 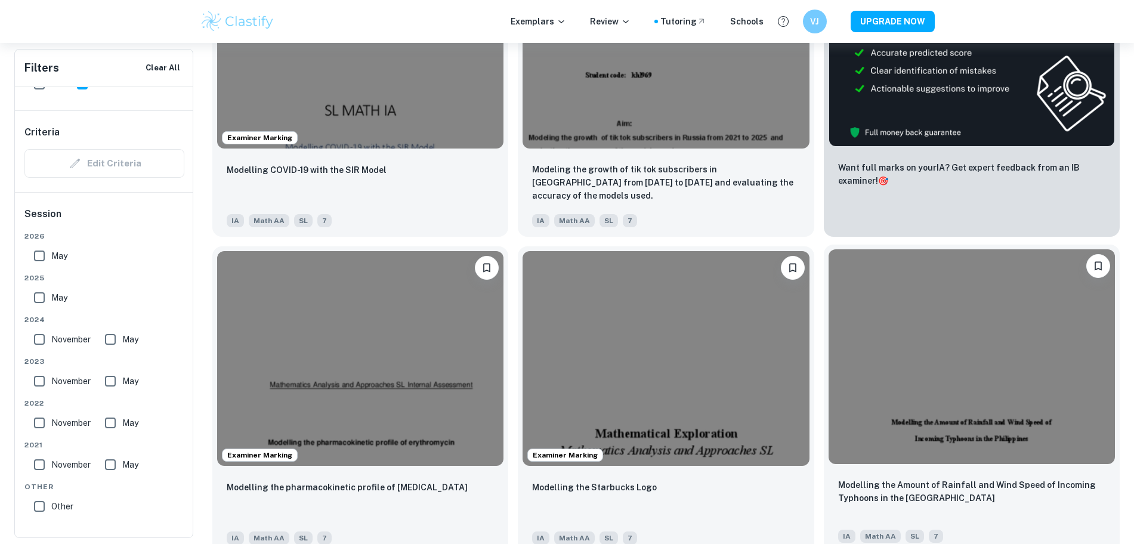 I want to click on p: Modelling the Amount of Rainfall and Wind Speed of Incoming Typhoons in the Philippines, so click(x=971, y=491).